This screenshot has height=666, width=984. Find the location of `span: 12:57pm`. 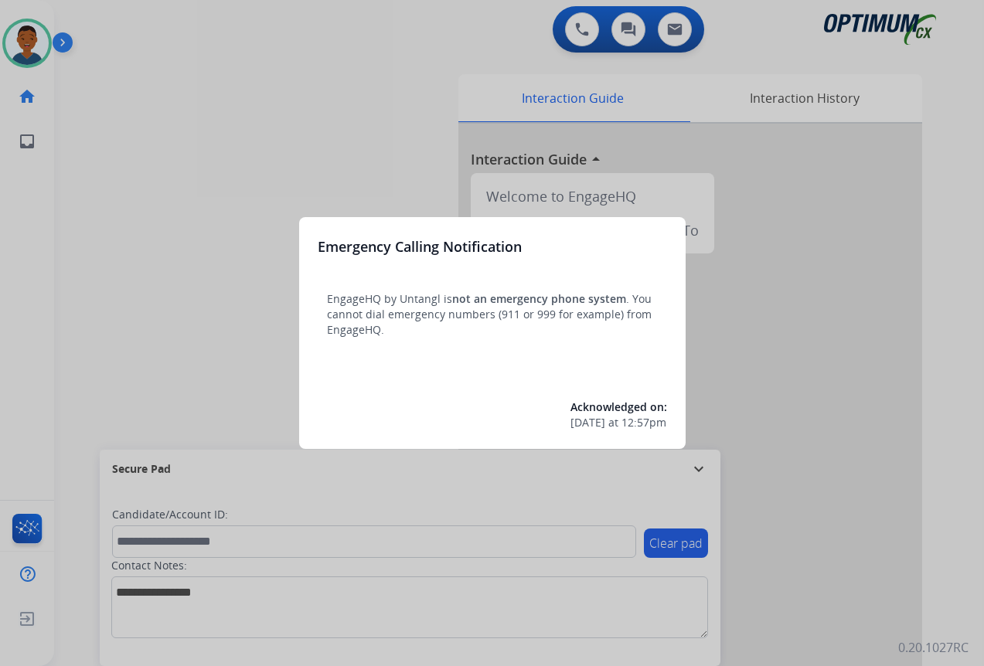

span: 12:57pm is located at coordinates (644, 423).